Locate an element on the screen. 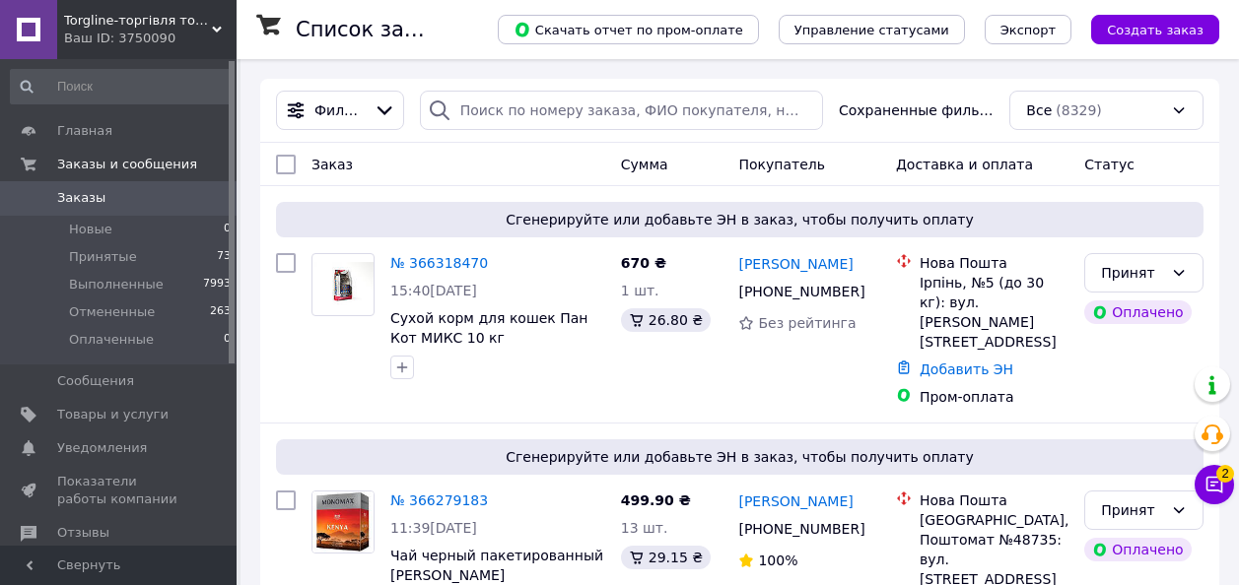 The image size is (1239, 585). a: Сухой корм для кошек Пан Кот МИКС 10 кг is located at coordinates (489, 328).